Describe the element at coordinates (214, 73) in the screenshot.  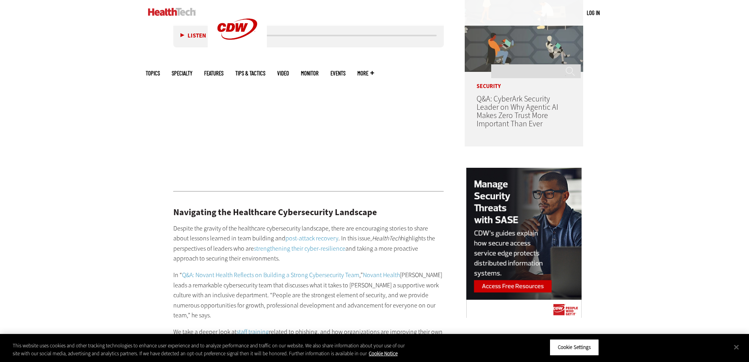
I see `a: Features` at that location.